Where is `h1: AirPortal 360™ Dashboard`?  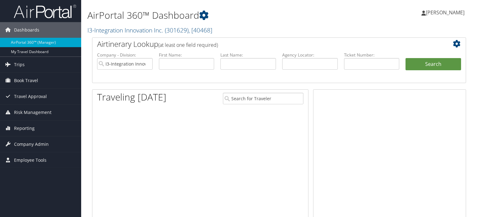
h1: AirPortal 360™ Dashboard is located at coordinates (215, 15).